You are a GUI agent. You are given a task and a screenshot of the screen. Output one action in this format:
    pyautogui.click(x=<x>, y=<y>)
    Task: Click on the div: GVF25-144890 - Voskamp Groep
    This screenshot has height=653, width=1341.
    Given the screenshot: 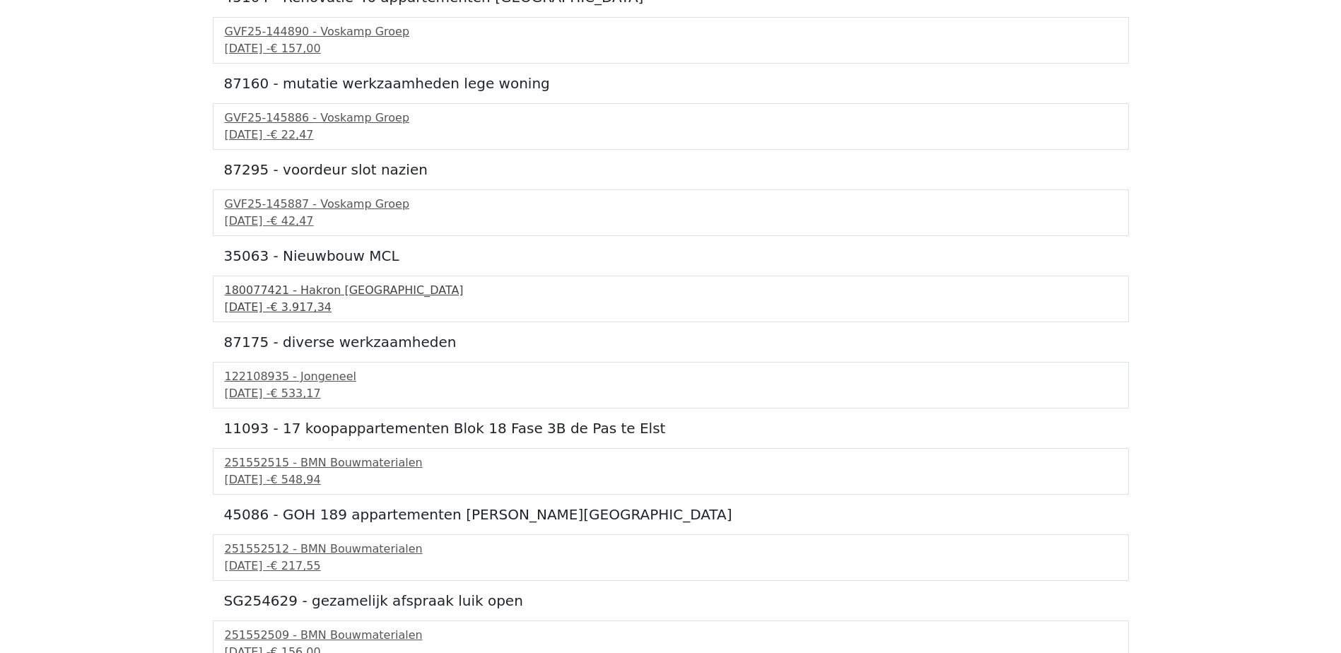 What is the action you would take?
    pyautogui.click(x=671, y=32)
    